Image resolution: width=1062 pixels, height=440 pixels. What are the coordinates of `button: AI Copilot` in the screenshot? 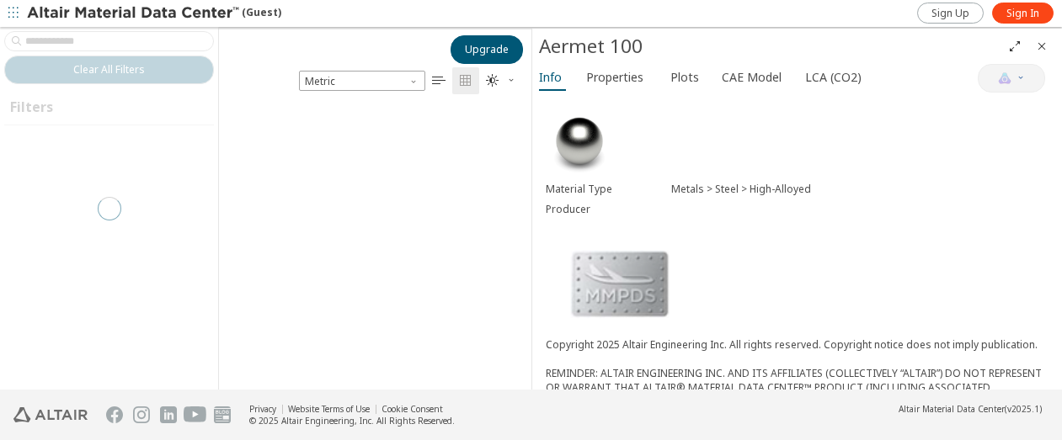 It's located at (1011, 78).